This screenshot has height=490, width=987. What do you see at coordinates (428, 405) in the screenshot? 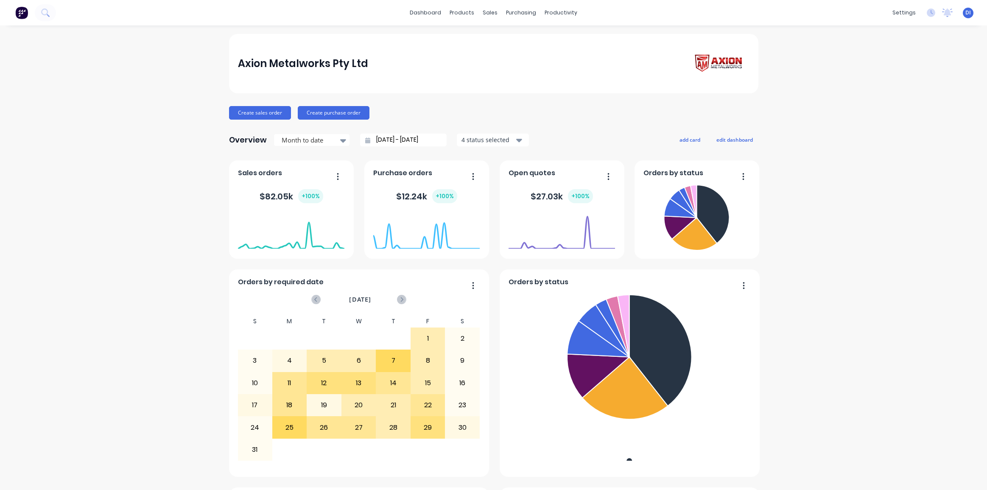
I see `div: 22` at bounding box center [428, 405].